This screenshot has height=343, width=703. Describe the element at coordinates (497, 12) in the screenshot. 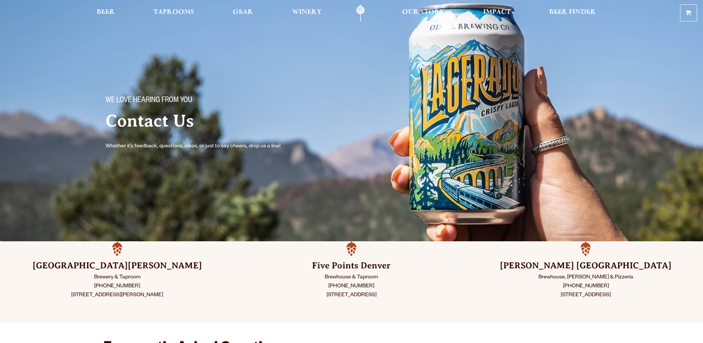

I see `span: Impact` at that location.